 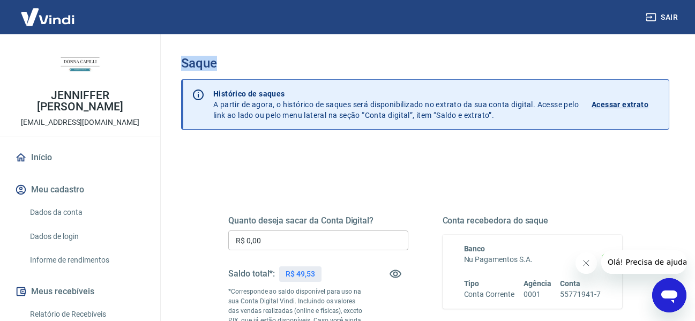 I want to click on h6: 55771941-7, so click(x=580, y=294).